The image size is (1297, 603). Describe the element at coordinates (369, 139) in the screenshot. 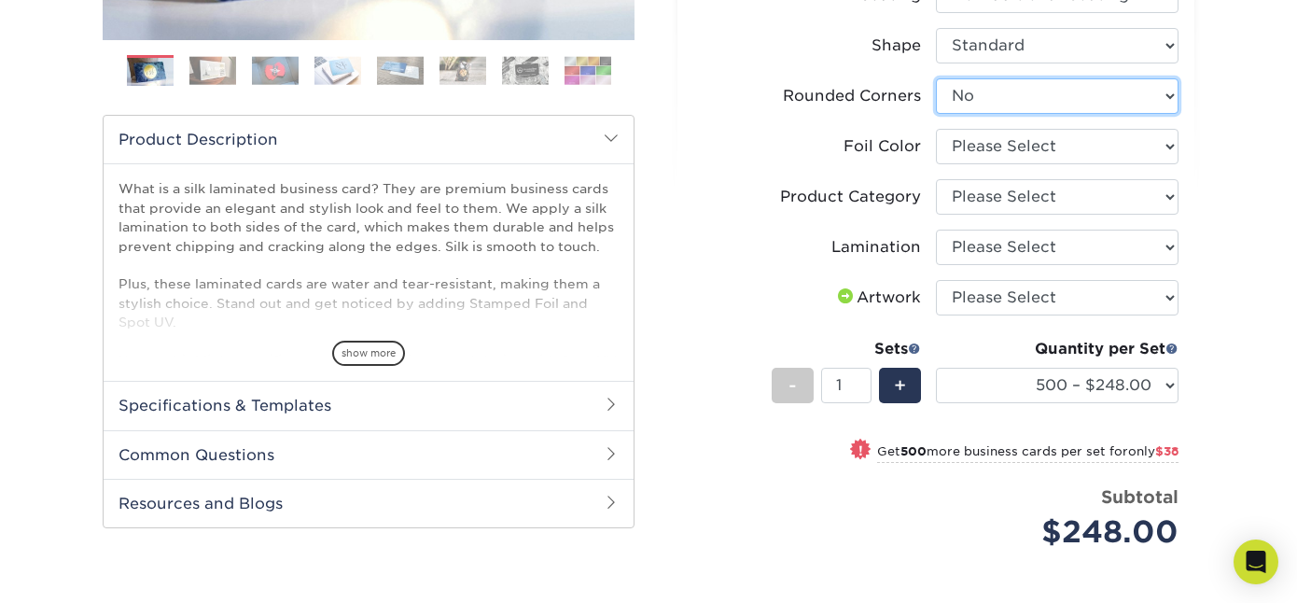

I see `h2: Product Description` at that location.